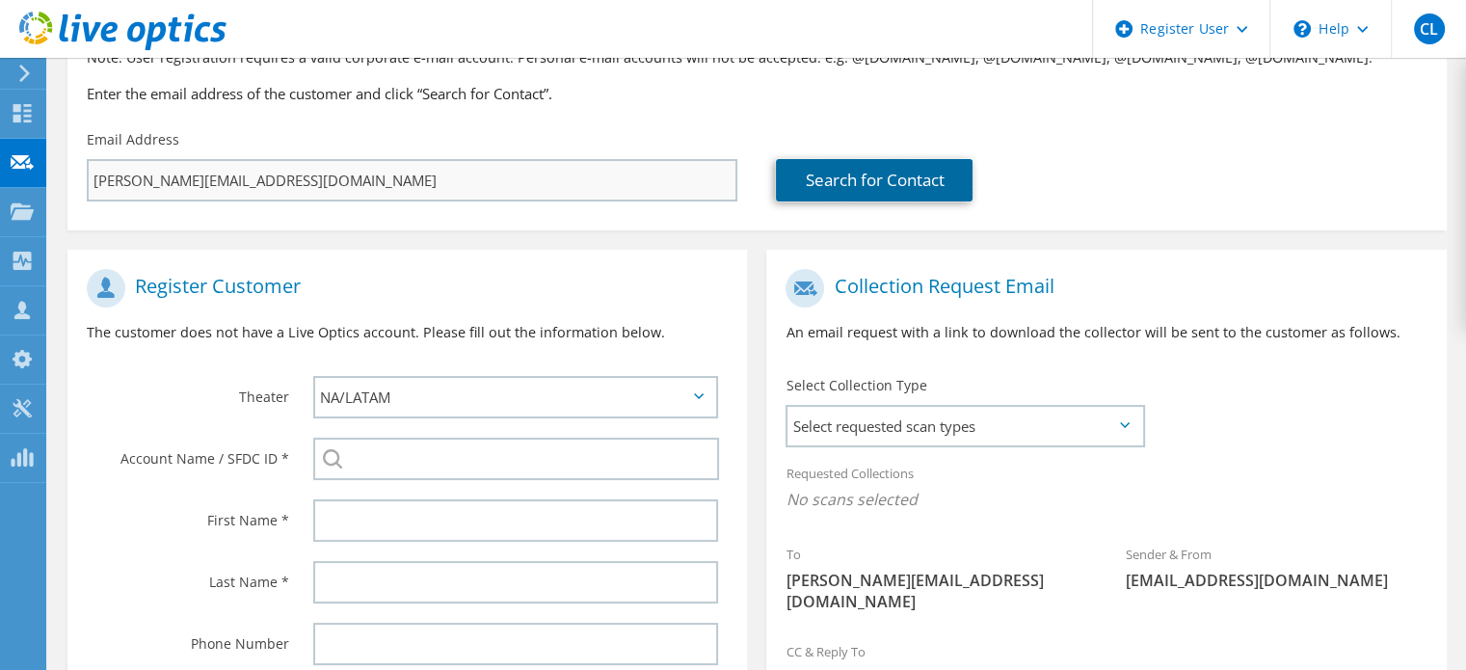 The image size is (1466, 670). Describe the element at coordinates (407, 333) in the screenshot. I see `p: The customer does not have a Live Optics account. Please fill out the information below.` at that location.